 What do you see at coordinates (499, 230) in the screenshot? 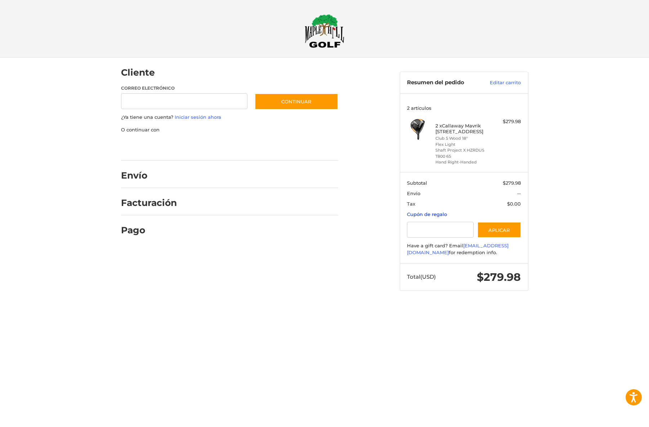
I see `button: Aplicar` at bounding box center [499, 230].